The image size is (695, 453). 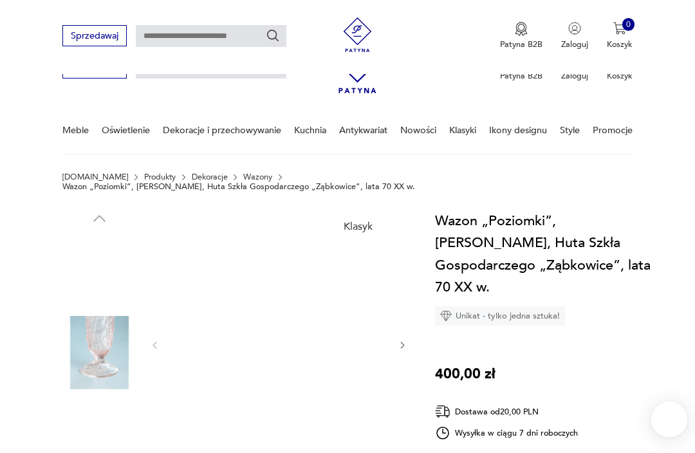 What do you see at coordinates (94, 35) in the screenshot?
I see `button: Sprzedawaj` at bounding box center [94, 35].